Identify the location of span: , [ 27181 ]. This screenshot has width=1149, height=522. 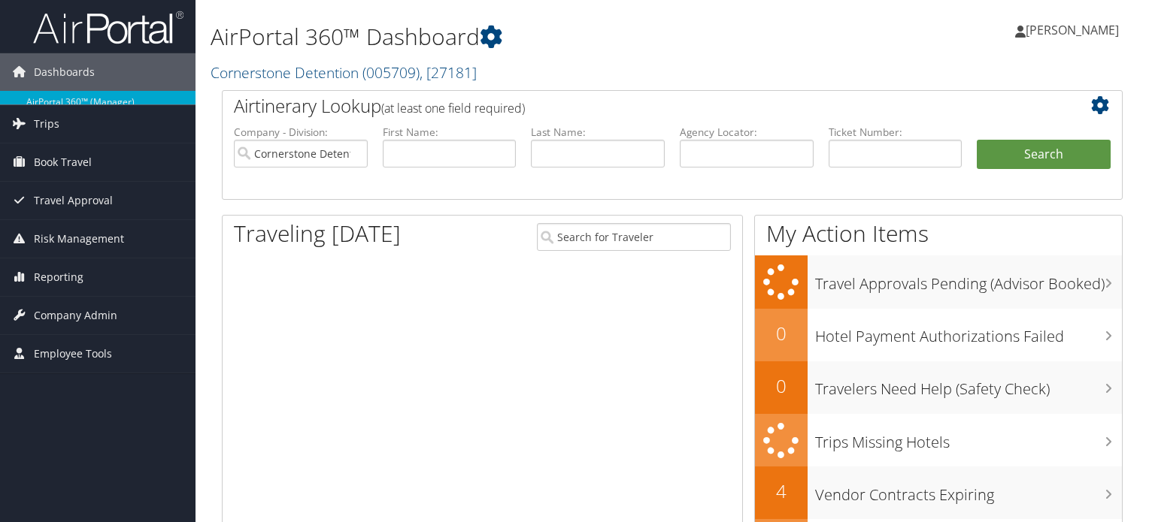
(448, 72).